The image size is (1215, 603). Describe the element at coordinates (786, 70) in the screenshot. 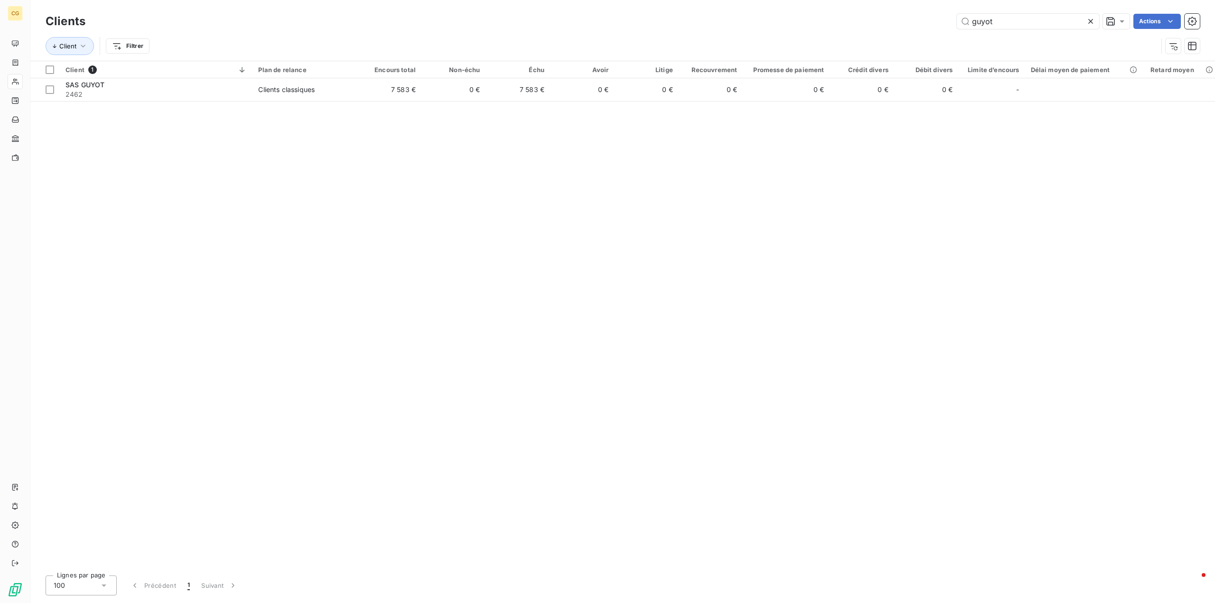

I see `div: Promesse de paiement` at that location.